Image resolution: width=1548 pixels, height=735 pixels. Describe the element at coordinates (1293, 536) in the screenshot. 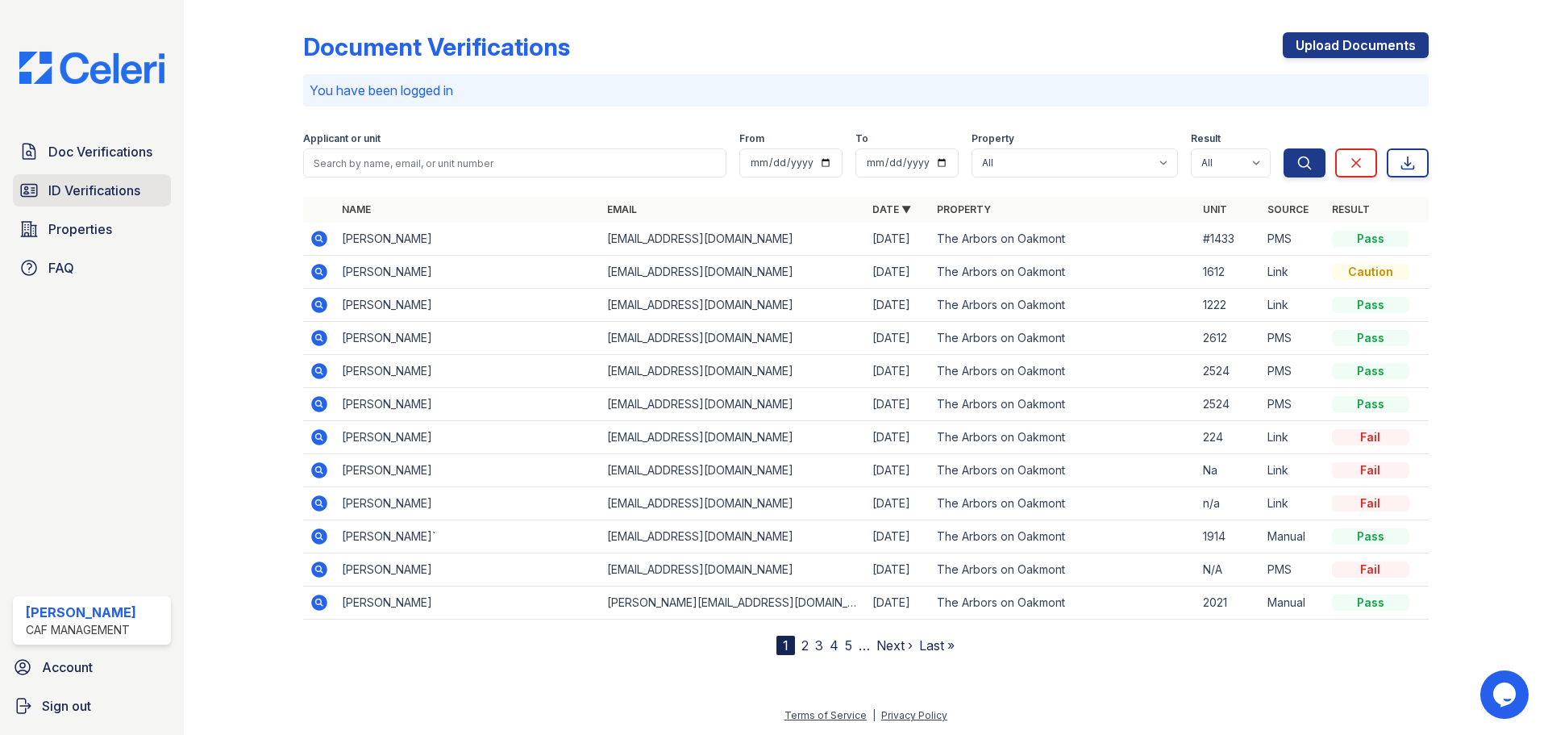

I see `td: Manual` at that location.